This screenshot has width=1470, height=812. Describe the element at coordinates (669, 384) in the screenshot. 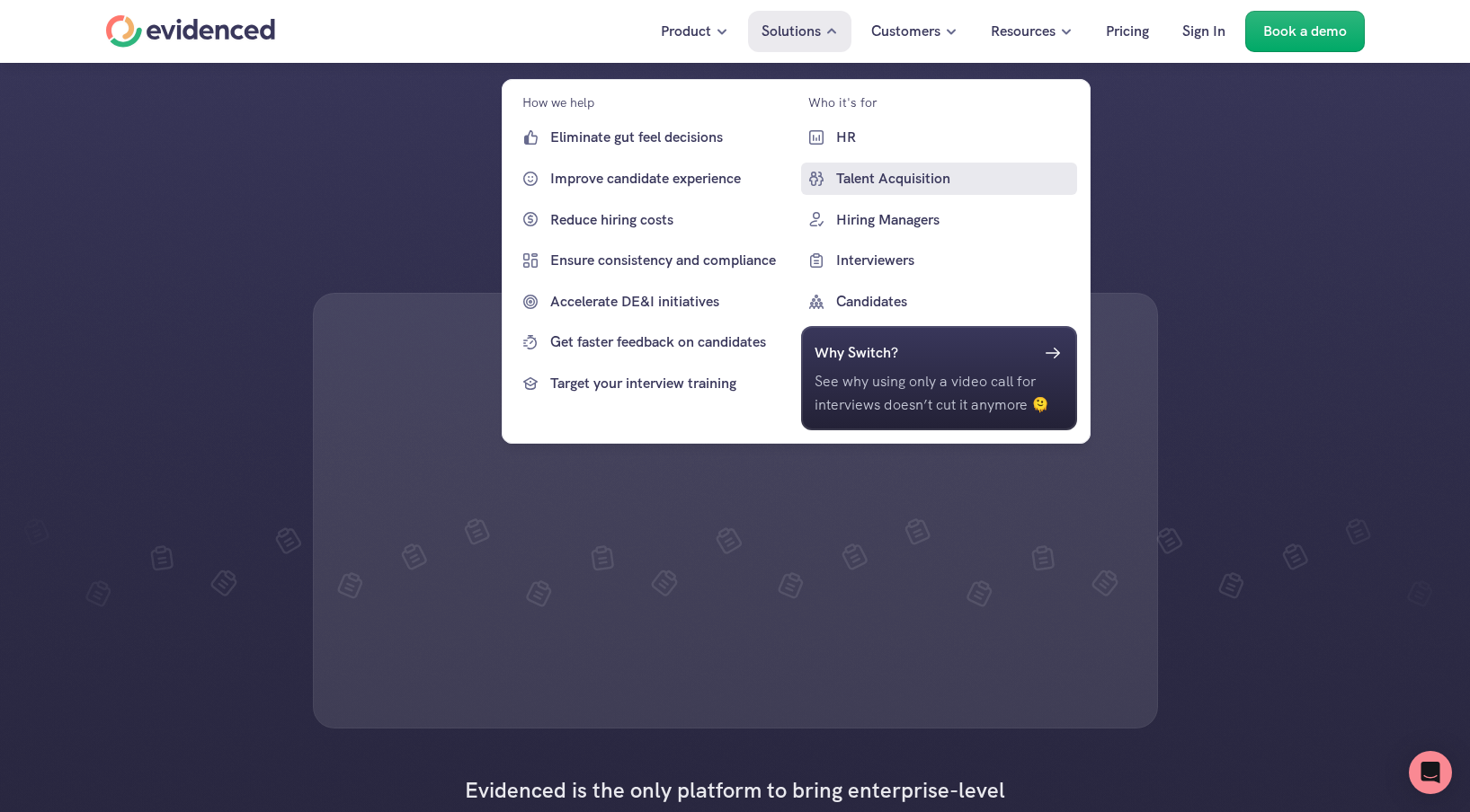

I see `p: Target your interview training` at that location.